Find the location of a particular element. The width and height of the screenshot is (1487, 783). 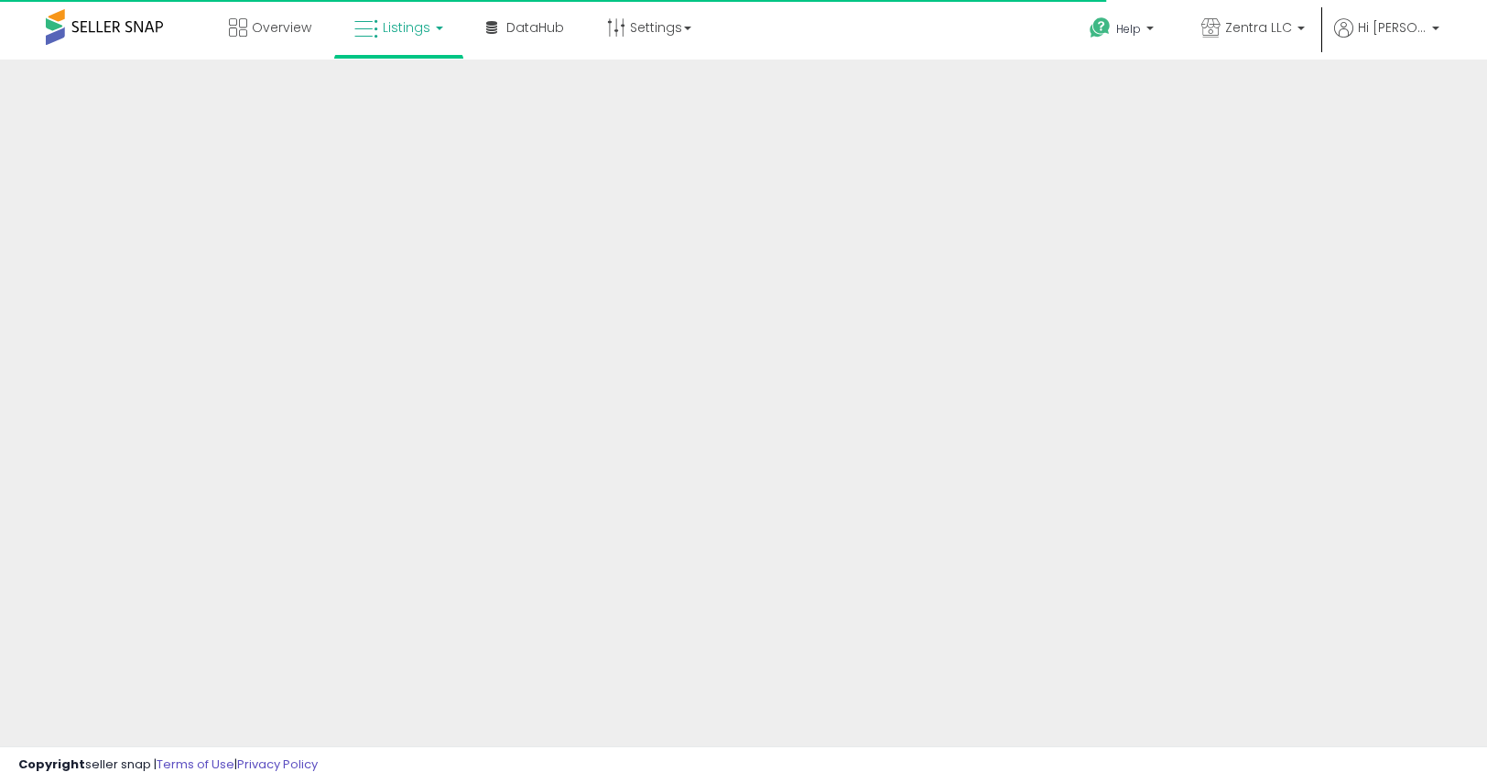

a: Help is located at coordinates (1123, 31).